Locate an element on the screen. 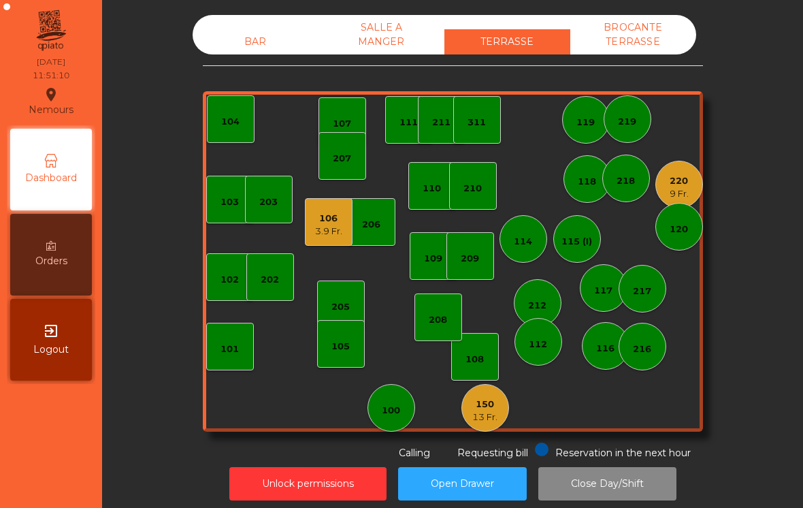  div: 220 is located at coordinates (679, 181).